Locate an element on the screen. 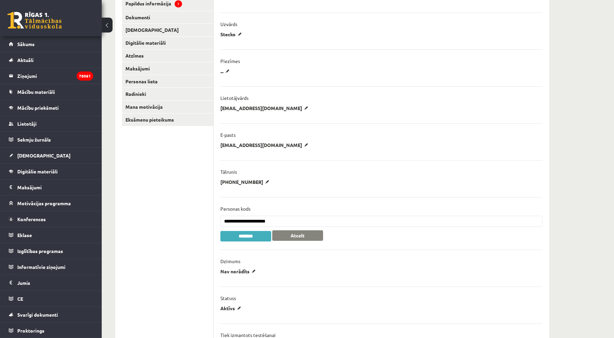 The image size is (614, 338). p: Piezīmes is located at coordinates (230, 61).